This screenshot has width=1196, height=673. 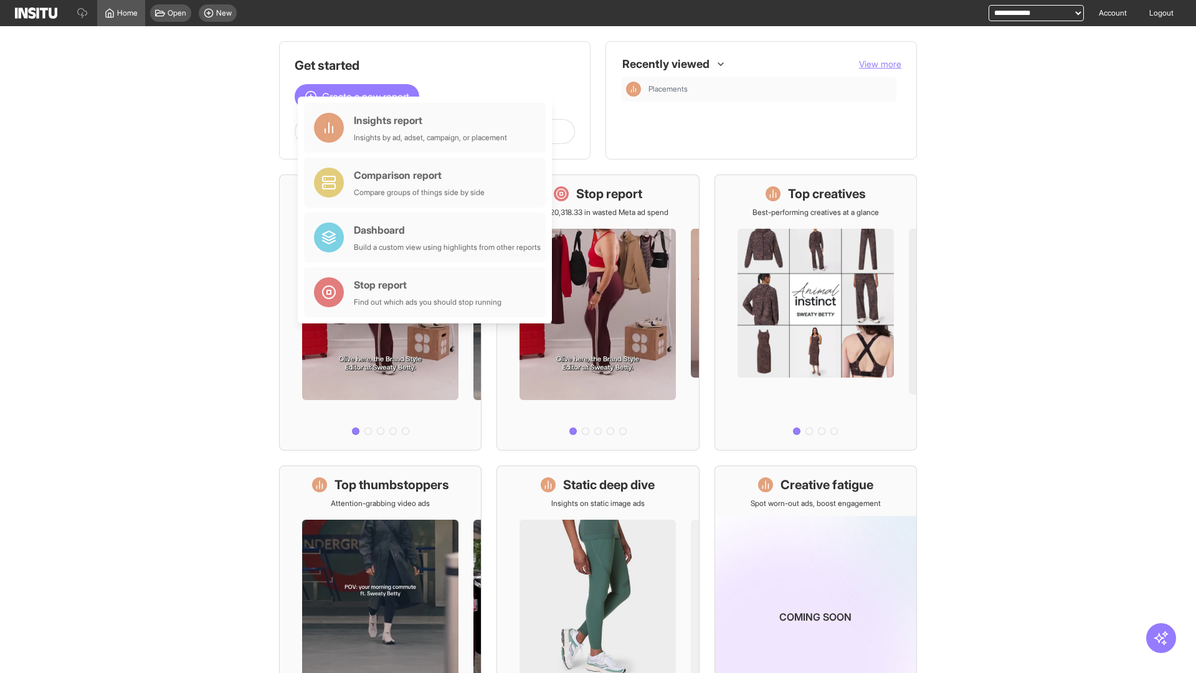 What do you see at coordinates (447, 230) in the screenshot?
I see `div: Dashboard` at bounding box center [447, 230].